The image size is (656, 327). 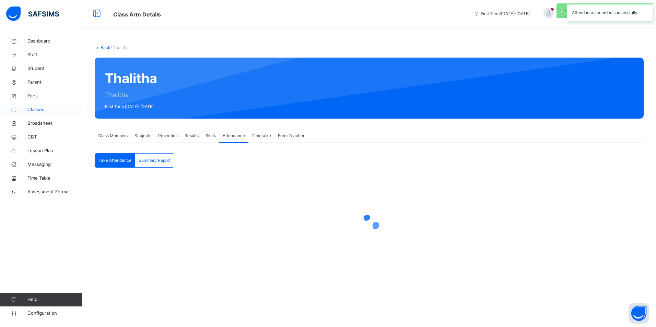 What do you see at coordinates (55, 110) in the screenshot?
I see `span: Classes` at bounding box center [55, 110].